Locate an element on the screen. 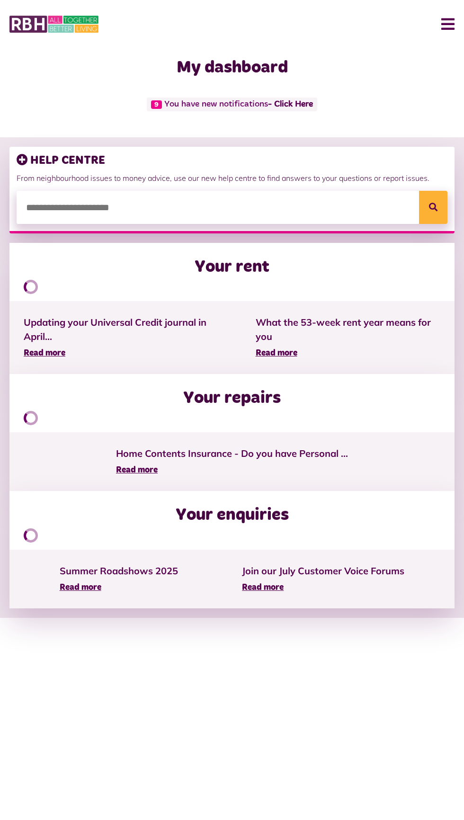  span: Updating your Universal Credit journal in April... is located at coordinates (126, 330).